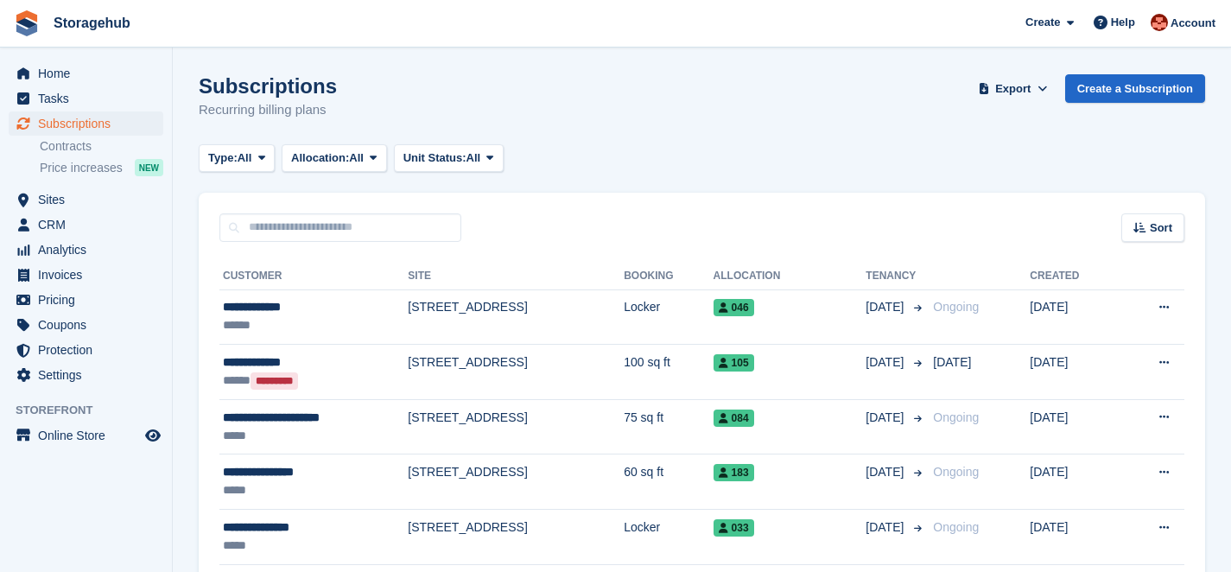 The width and height of the screenshot is (1231, 572). I want to click on button: Type: All, so click(237, 158).